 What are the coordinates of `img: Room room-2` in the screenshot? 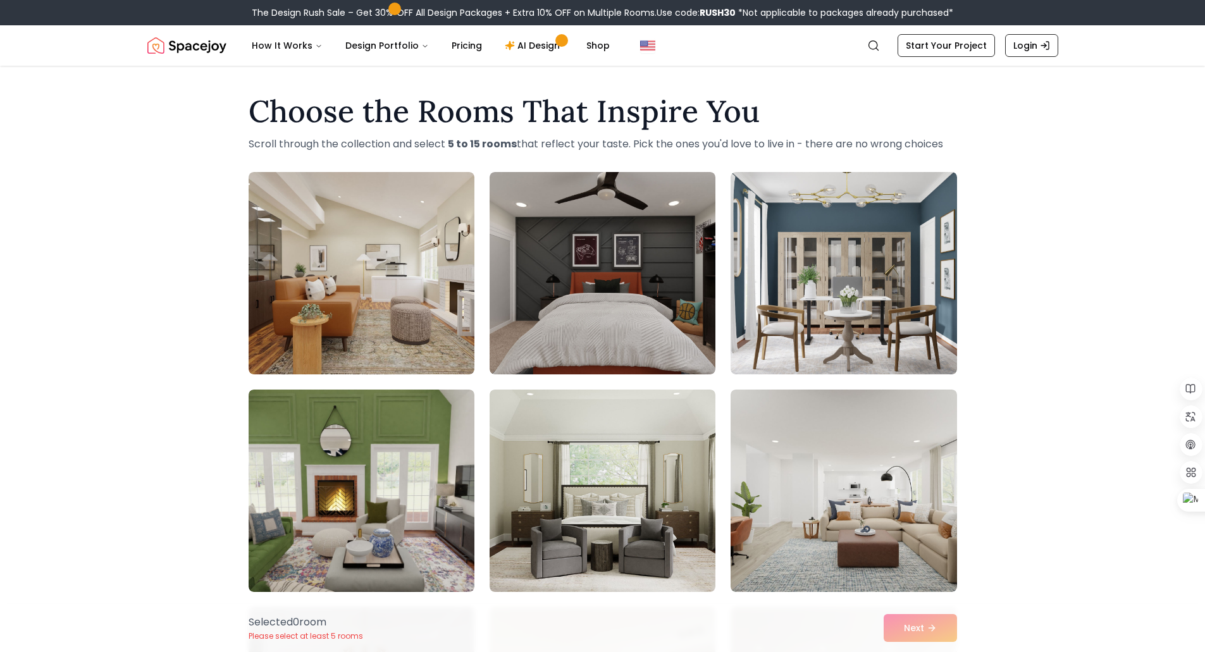 It's located at (602, 273).